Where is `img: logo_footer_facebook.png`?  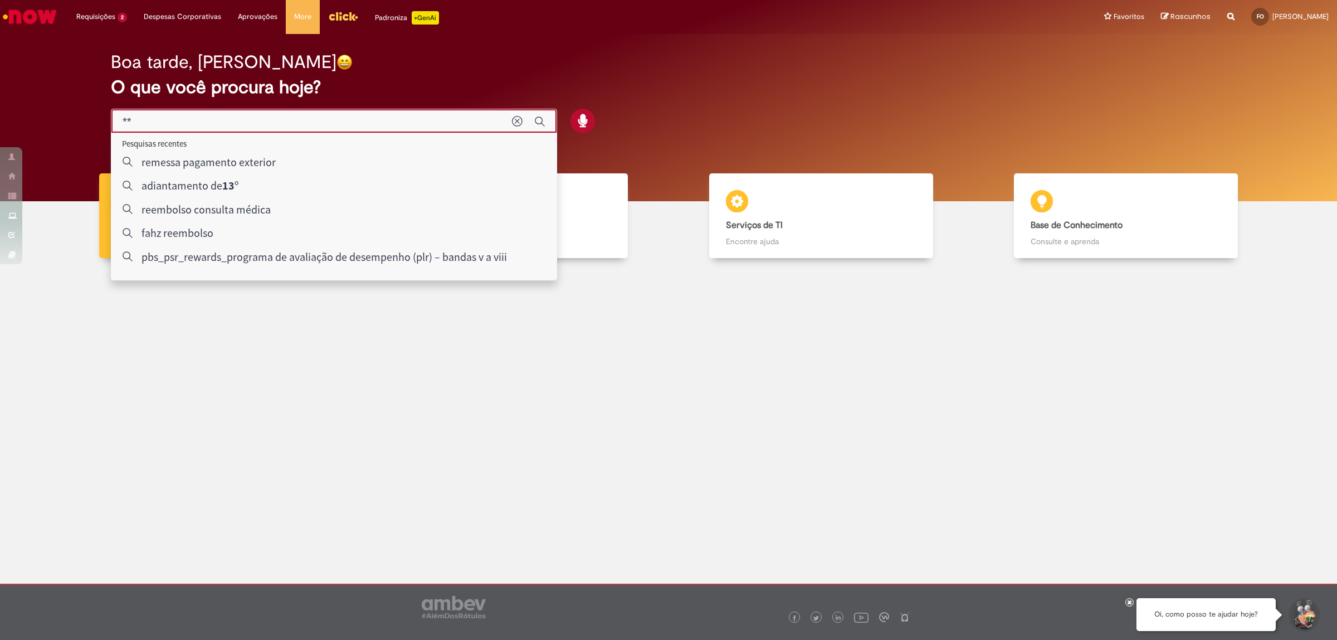 img: logo_footer_facebook.png is located at coordinates (795, 618).